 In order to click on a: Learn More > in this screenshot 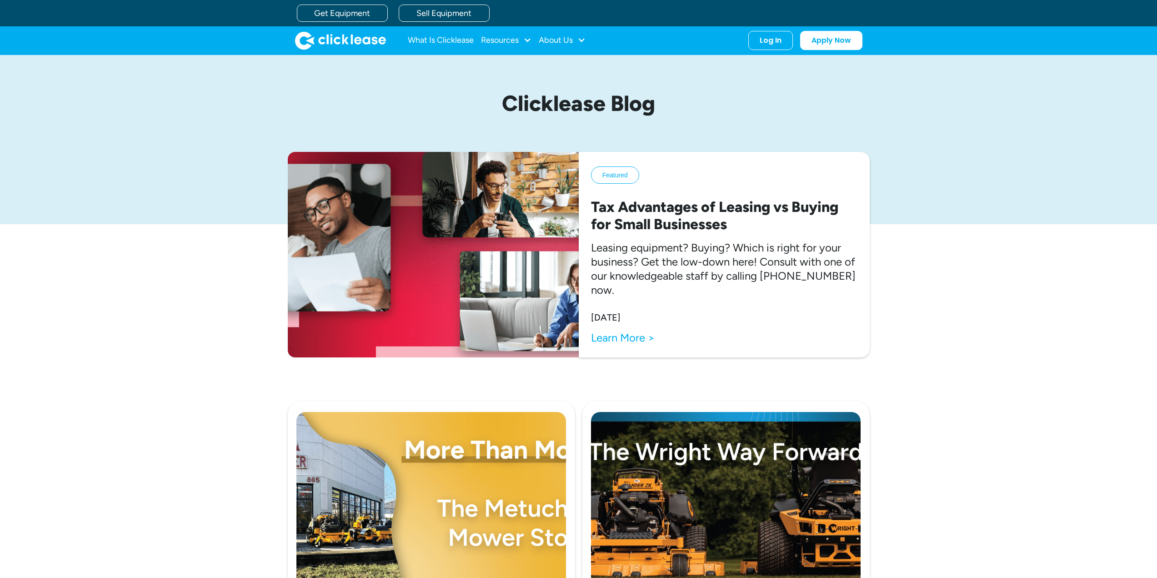, I will do `click(623, 337)`.